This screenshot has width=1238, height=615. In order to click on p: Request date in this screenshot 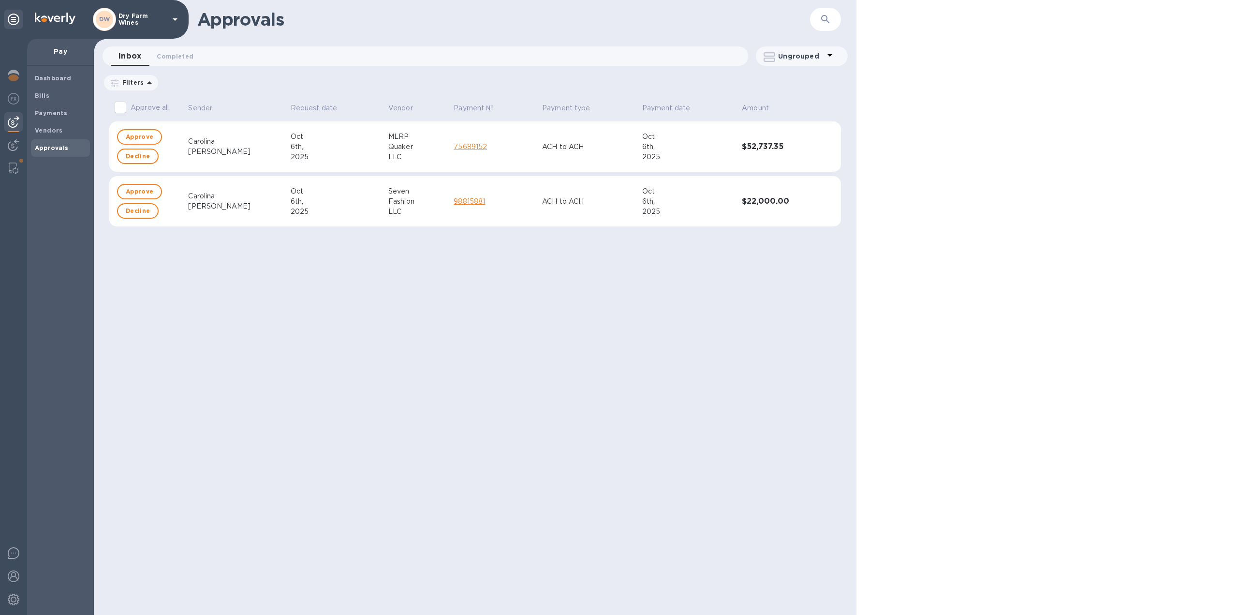, I will do `click(314, 108)`.